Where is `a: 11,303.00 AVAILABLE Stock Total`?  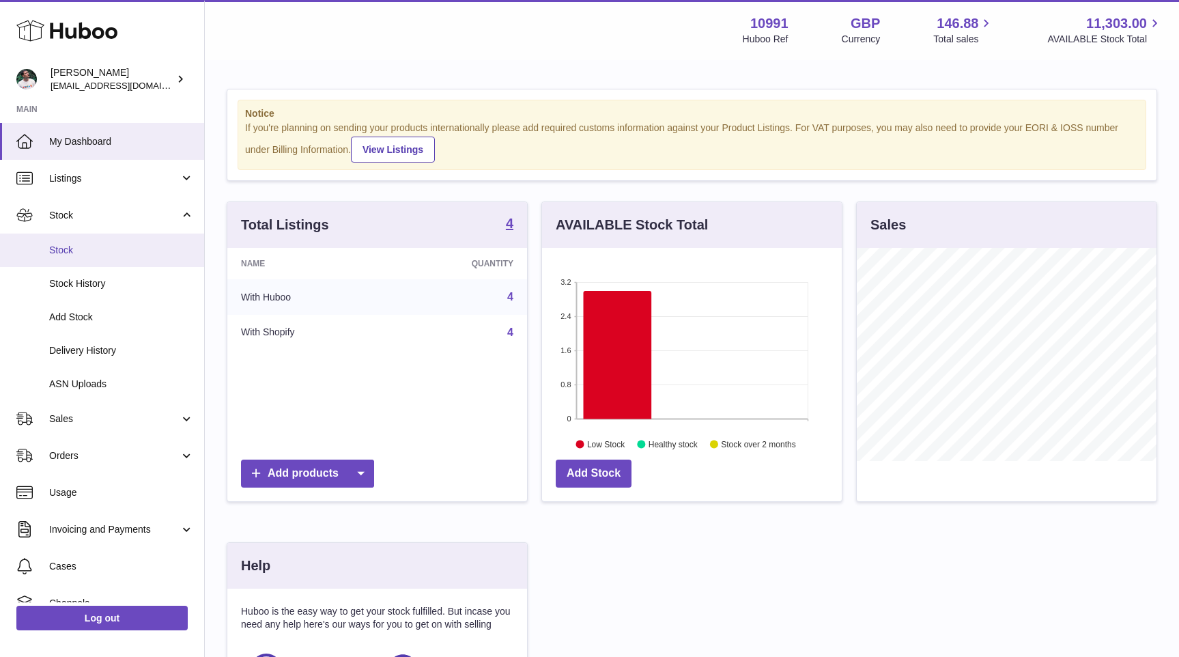
a: 11,303.00 AVAILABLE Stock Total is located at coordinates (1105, 30).